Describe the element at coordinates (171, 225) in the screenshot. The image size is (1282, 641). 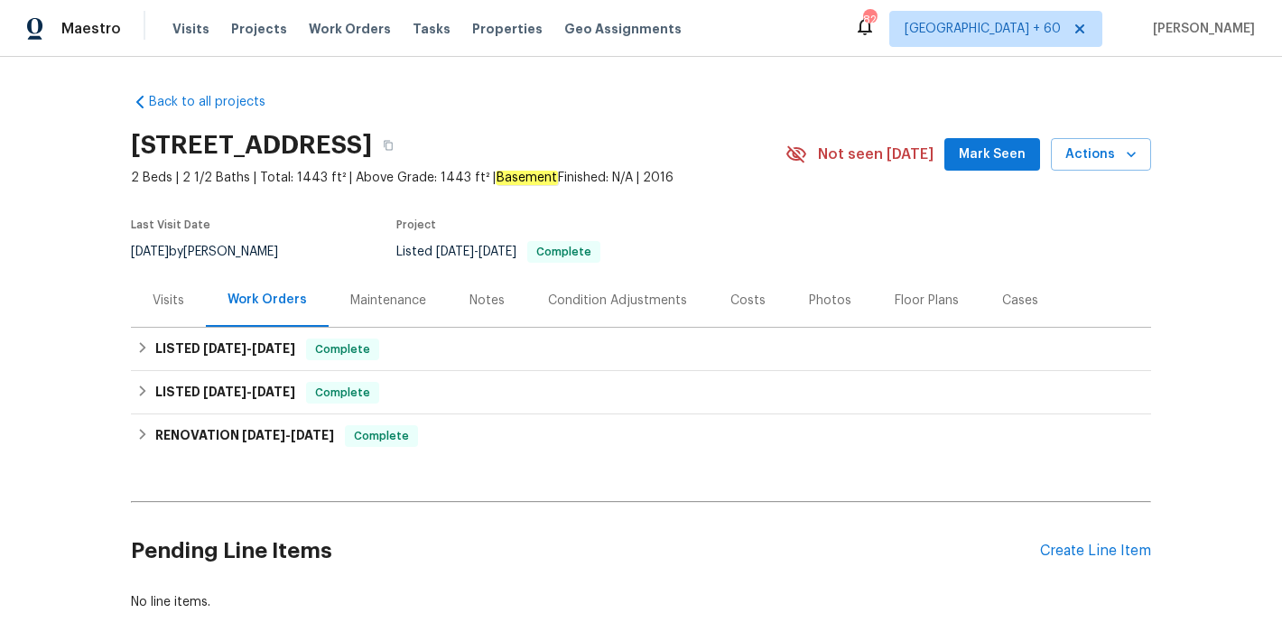
I see `span: Last Visit Date` at that location.